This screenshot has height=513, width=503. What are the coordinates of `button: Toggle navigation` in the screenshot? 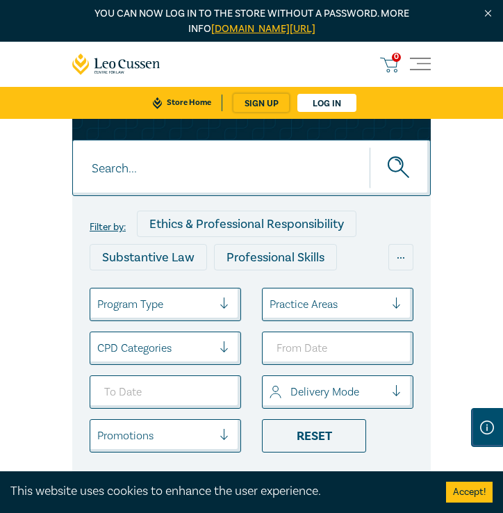 It's located at (420, 65).